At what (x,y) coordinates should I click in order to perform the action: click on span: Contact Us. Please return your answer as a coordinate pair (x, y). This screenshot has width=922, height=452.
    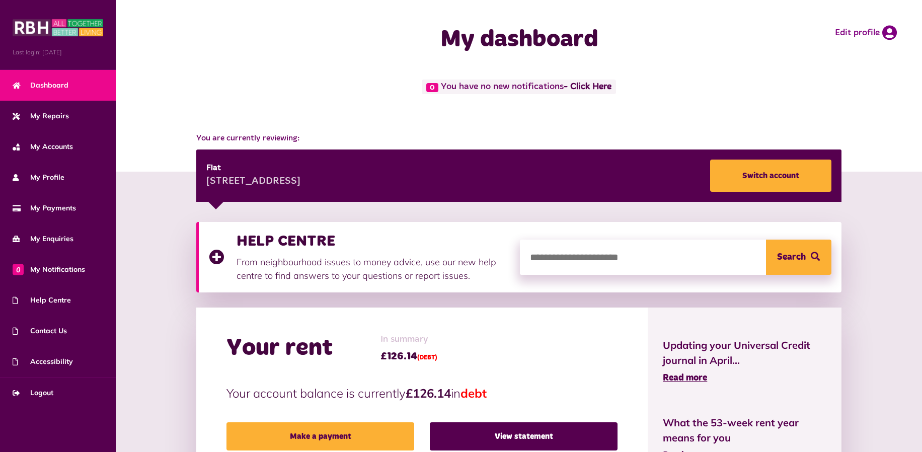
    Looking at the image, I should click on (40, 330).